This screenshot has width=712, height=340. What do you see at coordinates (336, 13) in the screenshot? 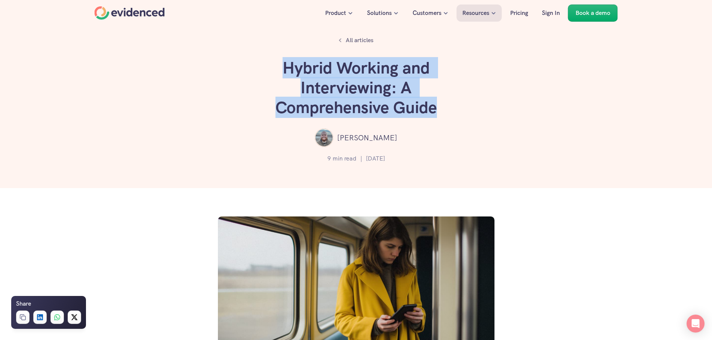
I see `p: Product` at bounding box center [336, 13].